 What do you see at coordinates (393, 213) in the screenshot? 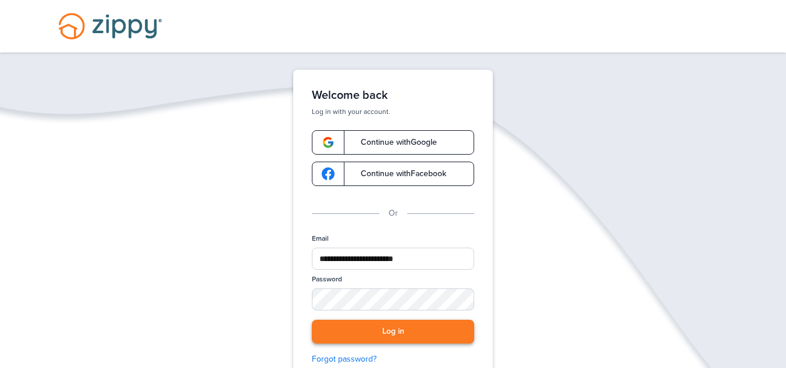
I see `p: Or` at bounding box center [393, 213].